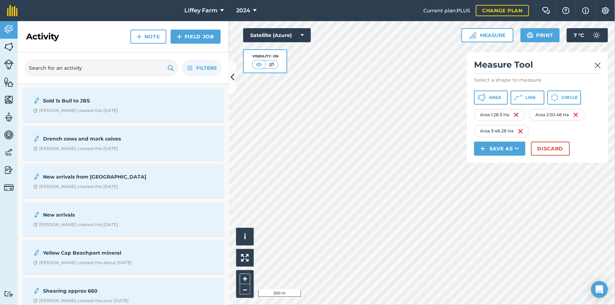 This screenshot has width=615, height=305. Describe the element at coordinates (148, 37) in the screenshot. I see `a: Note` at that location.